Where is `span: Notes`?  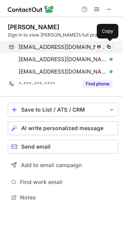
span: Notes is located at coordinates (67, 197).